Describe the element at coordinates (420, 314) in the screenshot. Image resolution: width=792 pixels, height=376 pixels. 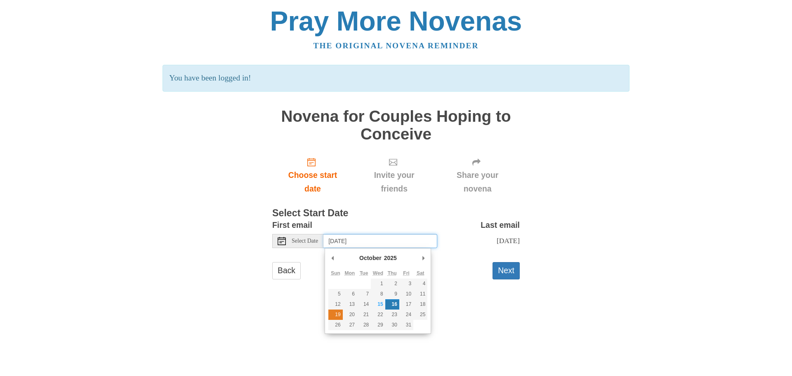
I see `button: 25` at that location.